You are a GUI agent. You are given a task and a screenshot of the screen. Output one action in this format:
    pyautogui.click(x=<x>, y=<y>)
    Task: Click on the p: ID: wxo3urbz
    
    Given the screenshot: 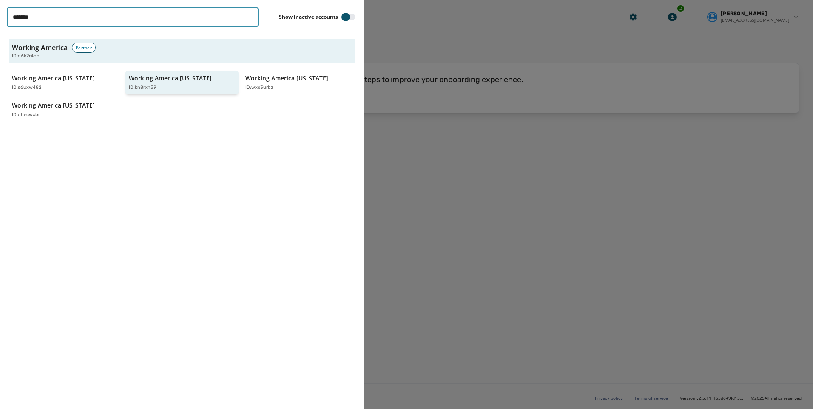 What is the action you would take?
    pyautogui.click(x=259, y=88)
    